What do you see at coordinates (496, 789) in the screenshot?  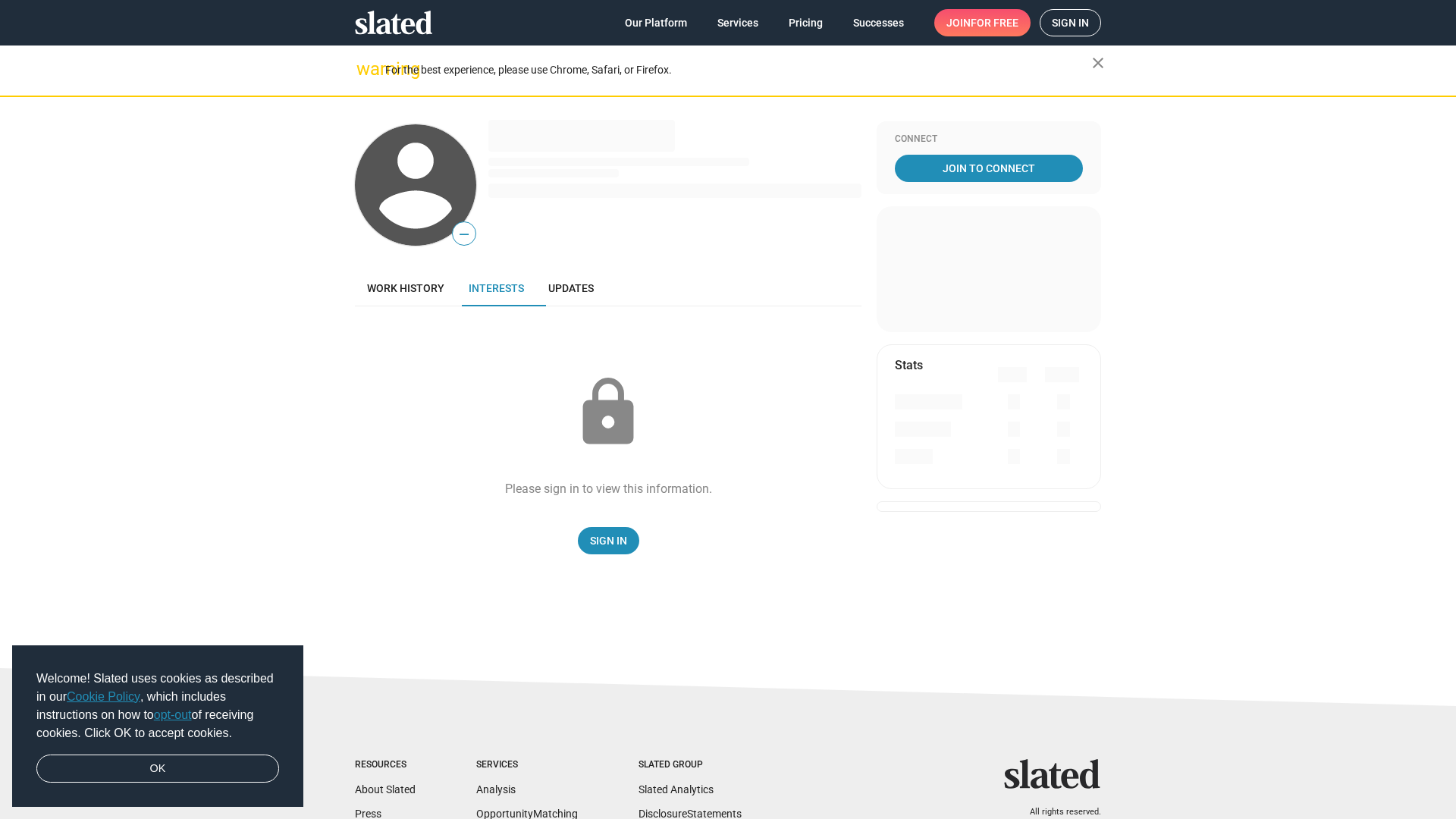 I see `a: Analysis` at bounding box center [496, 789].